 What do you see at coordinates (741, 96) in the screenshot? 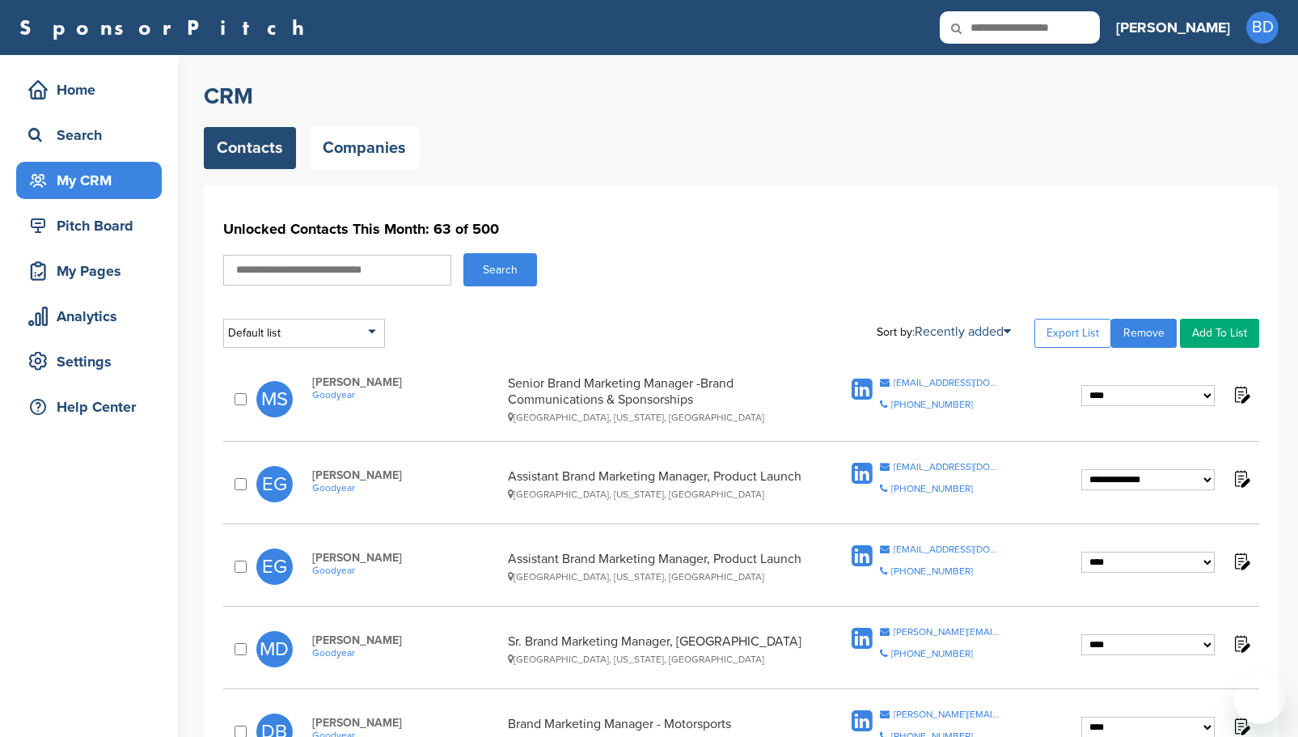
I see `h2: CRM` at bounding box center [741, 96].